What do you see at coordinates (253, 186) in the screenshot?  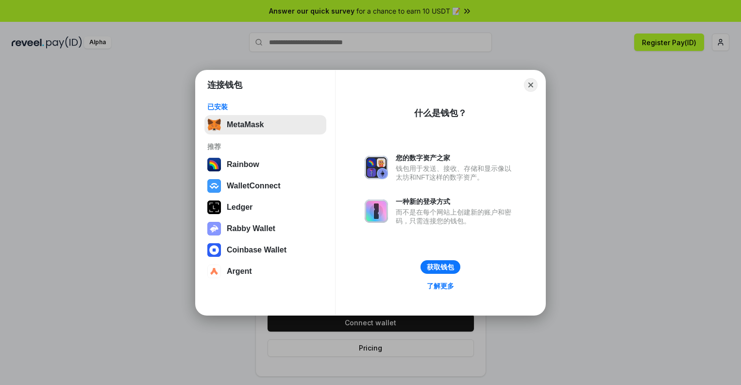 I see `div: WalletConnect` at bounding box center [253, 186].